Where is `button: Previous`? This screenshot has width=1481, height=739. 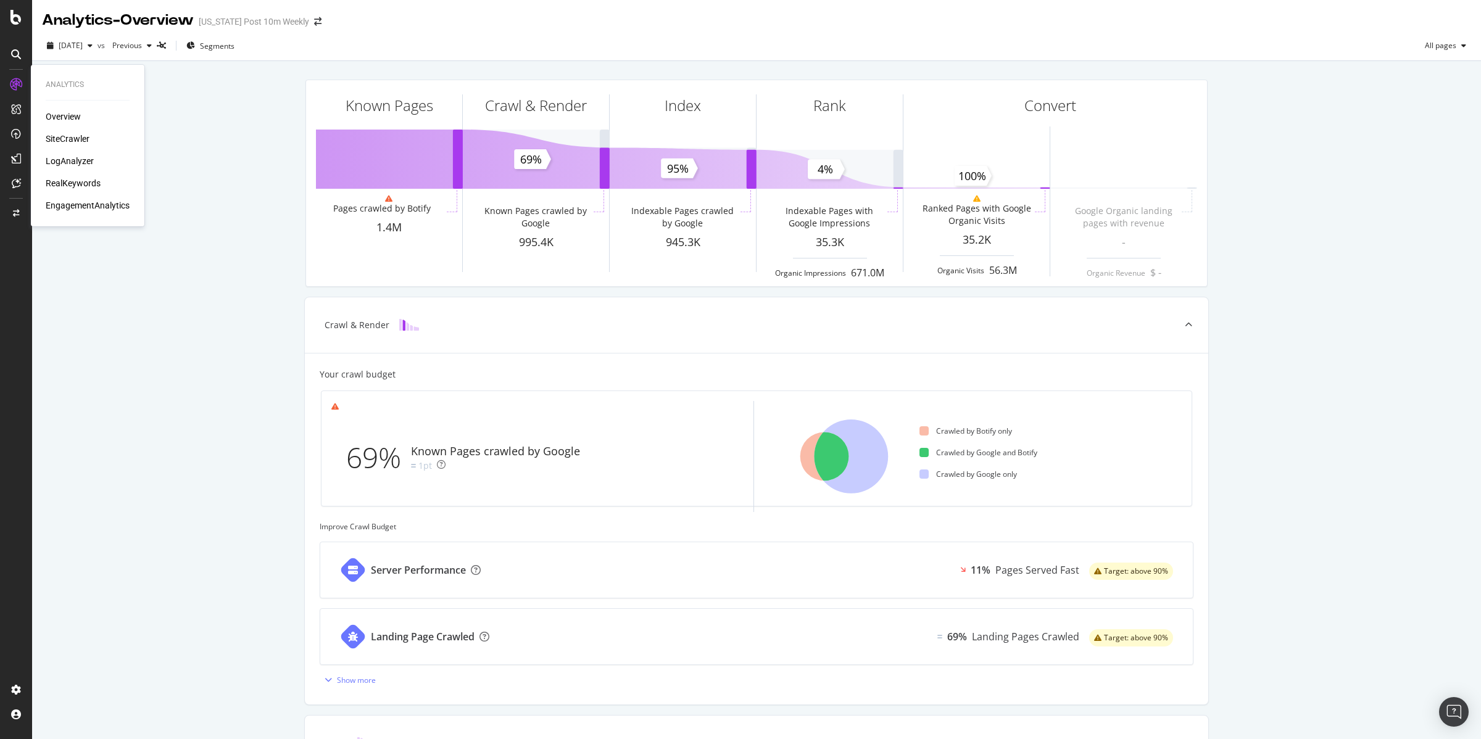
button: Previous is located at coordinates (132, 46).